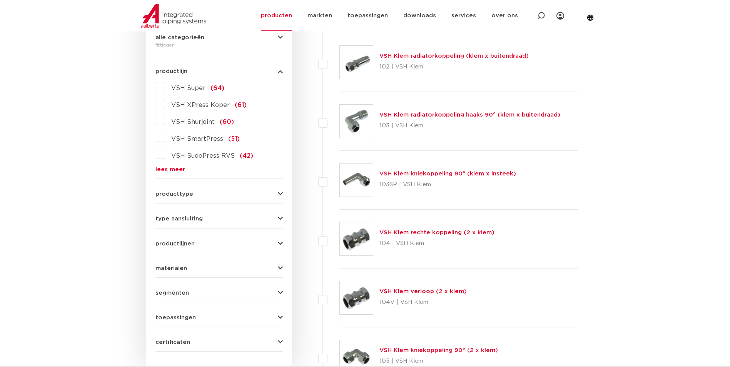  Describe the element at coordinates (219, 37) in the screenshot. I see `button: alle categorieën` at that location.